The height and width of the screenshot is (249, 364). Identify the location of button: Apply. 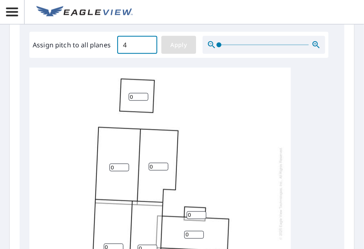
(178, 45).